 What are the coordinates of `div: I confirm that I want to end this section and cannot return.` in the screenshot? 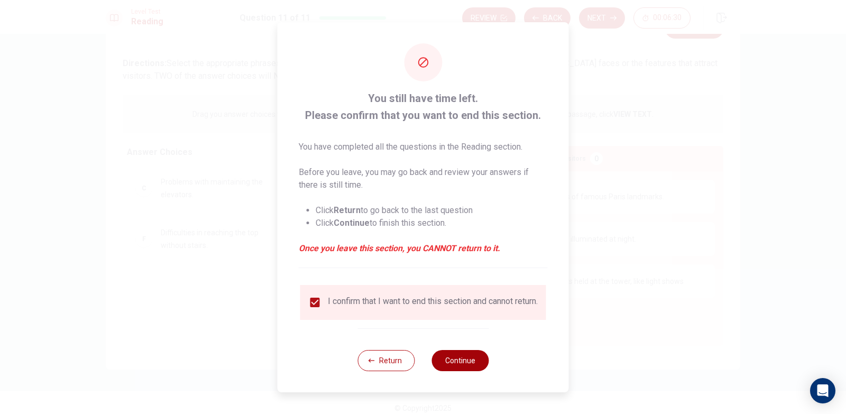 It's located at (433, 302).